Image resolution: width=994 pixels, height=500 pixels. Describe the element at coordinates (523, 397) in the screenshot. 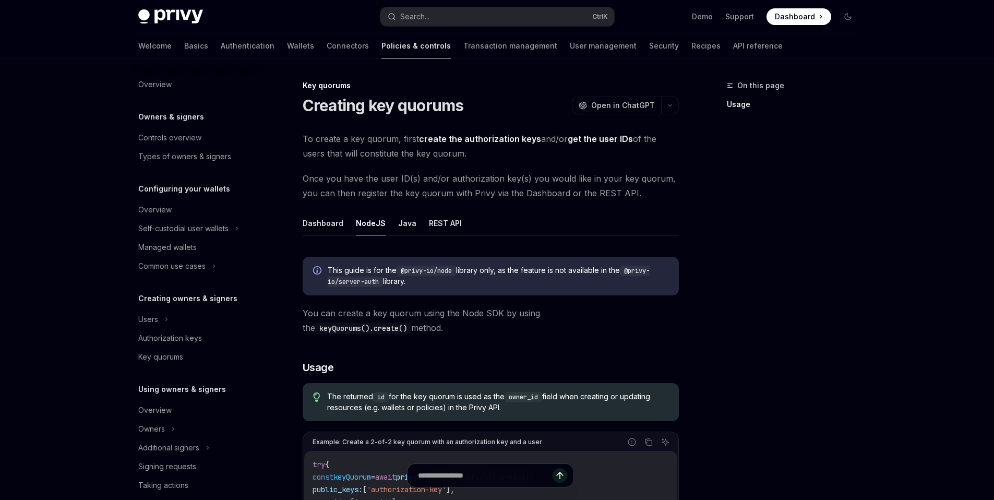

I see `code: owner_id` at that location.